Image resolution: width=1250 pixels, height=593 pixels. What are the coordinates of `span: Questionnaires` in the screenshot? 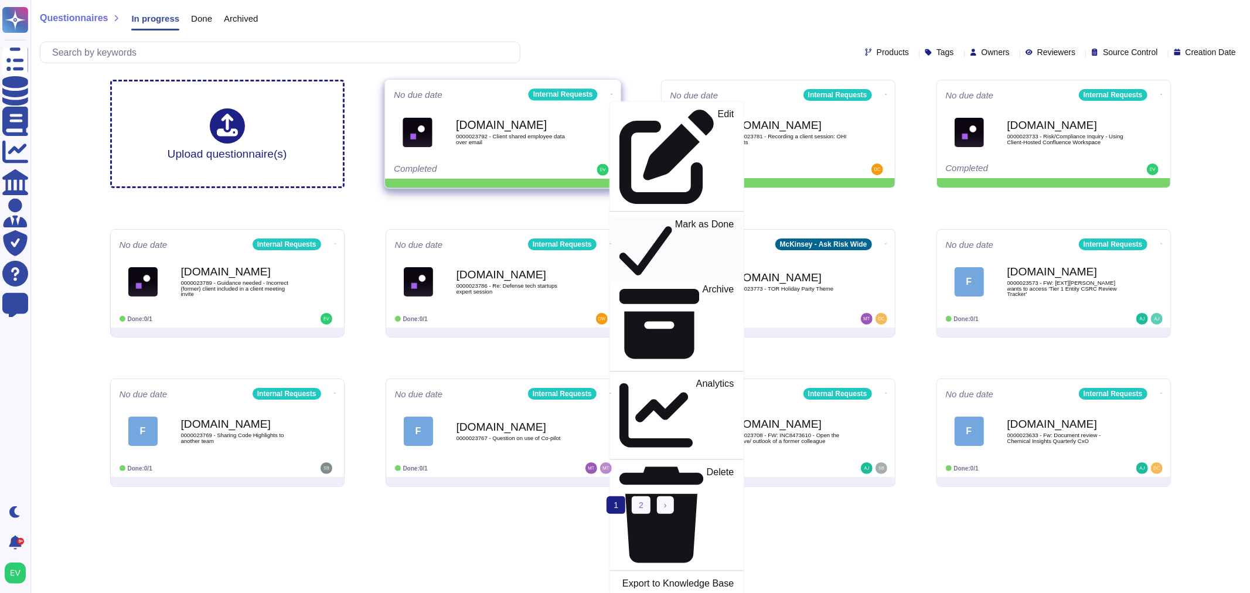 It's located at (74, 18).